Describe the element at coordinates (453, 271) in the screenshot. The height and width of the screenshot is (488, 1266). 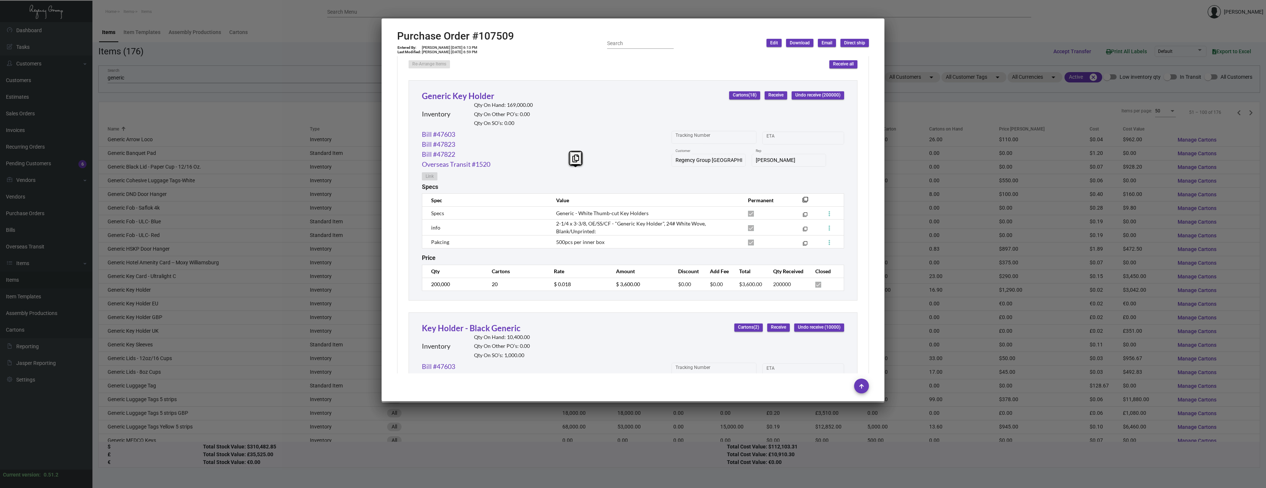
I see `th: Qty` at that location.